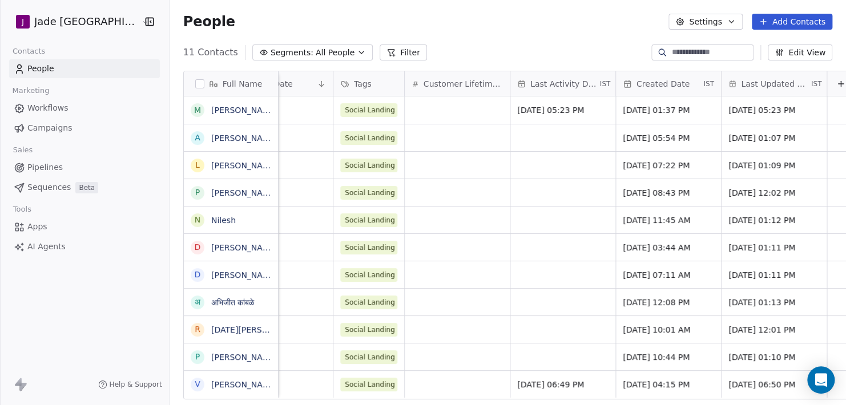 The width and height of the screenshot is (846, 405). I want to click on a: Apps, so click(84, 227).